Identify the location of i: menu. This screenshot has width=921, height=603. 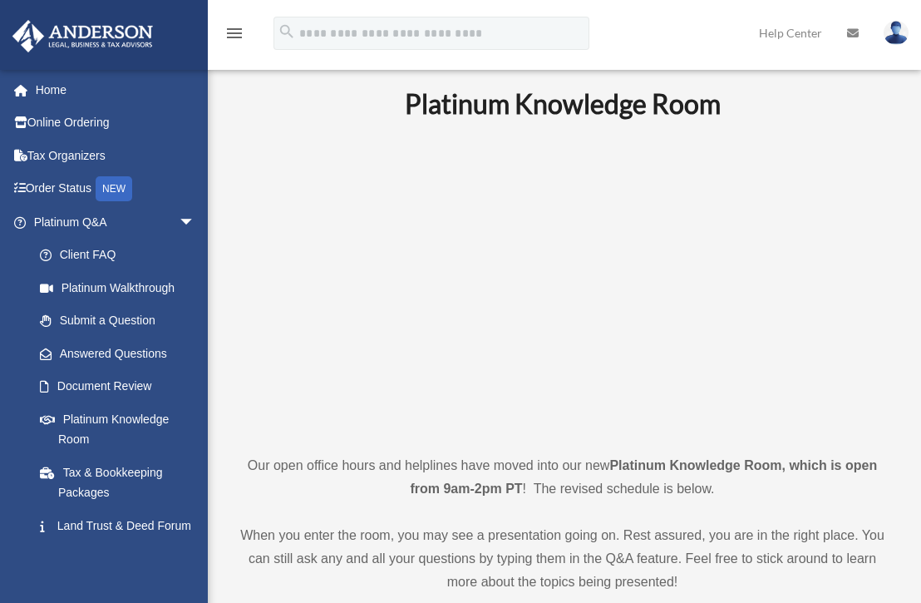
(234, 33).